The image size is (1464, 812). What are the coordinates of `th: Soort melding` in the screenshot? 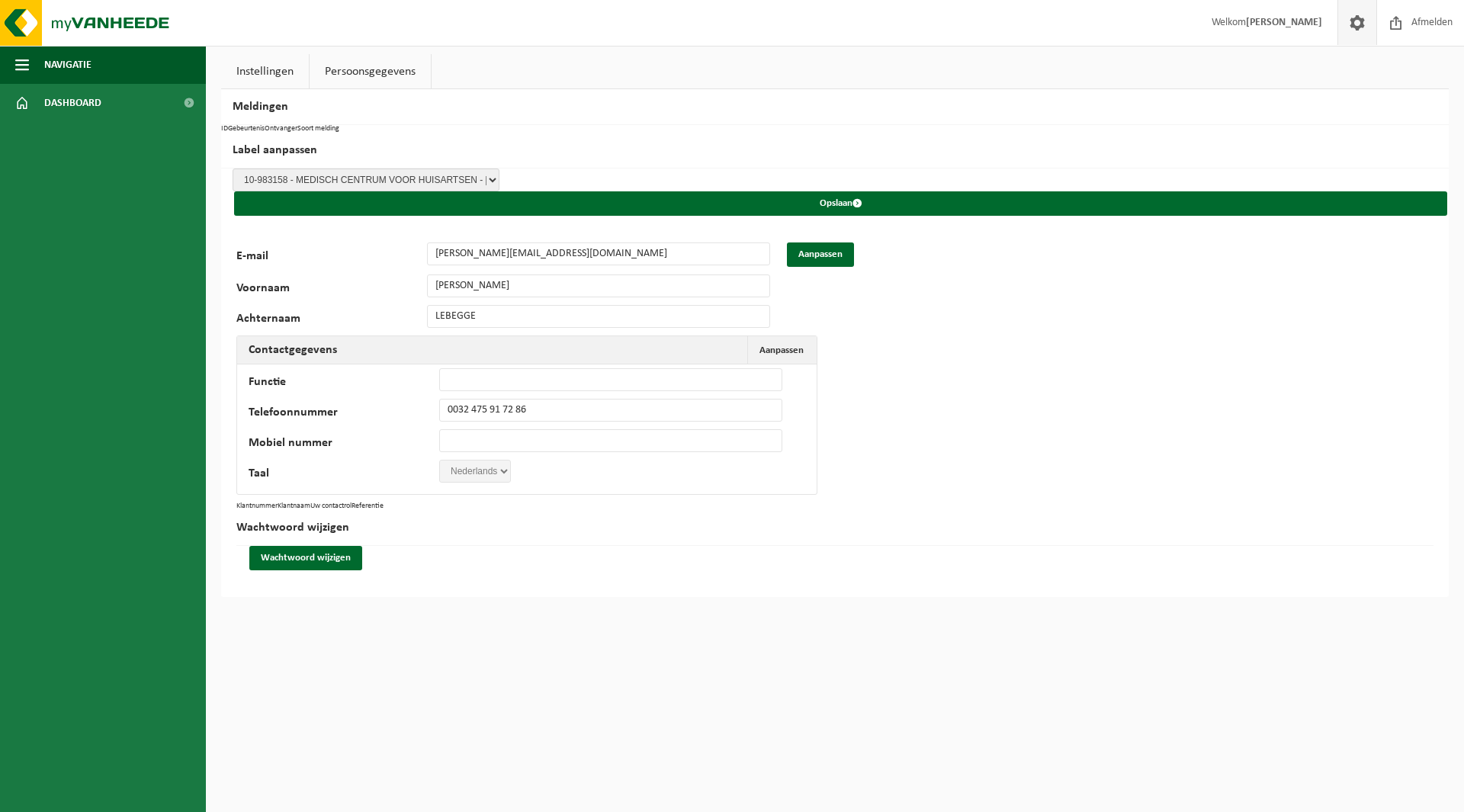 It's located at (318, 128).